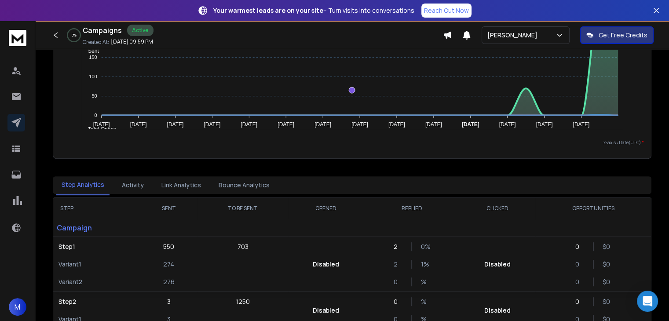 The image size is (669, 321). What do you see at coordinates (99, 129) in the screenshot?
I see `span: Total Opens` at bounding box center [99, 129].